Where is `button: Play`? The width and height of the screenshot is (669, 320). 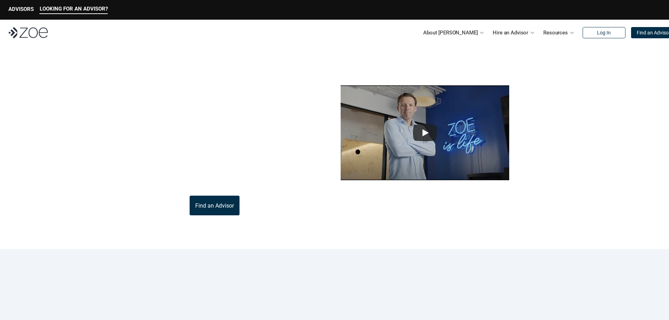 button: Play is located at coordinates (425, 133).